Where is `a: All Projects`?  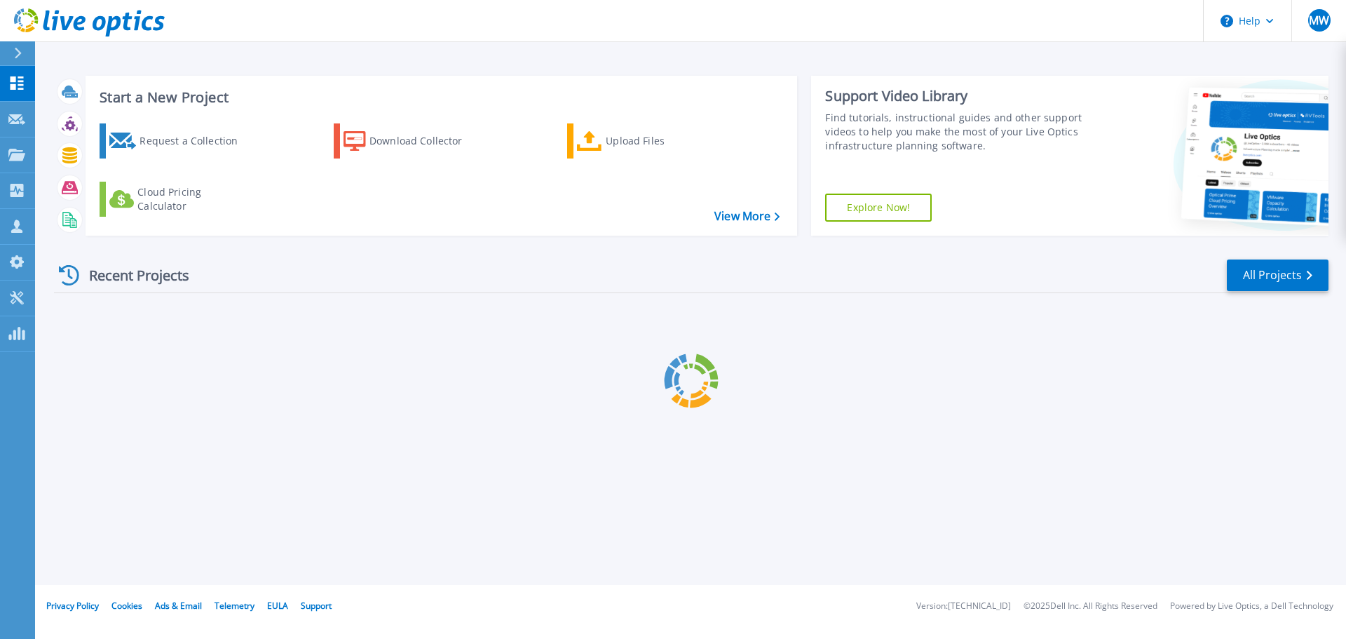
a: All Projects is located at coordinates (1278, 275).